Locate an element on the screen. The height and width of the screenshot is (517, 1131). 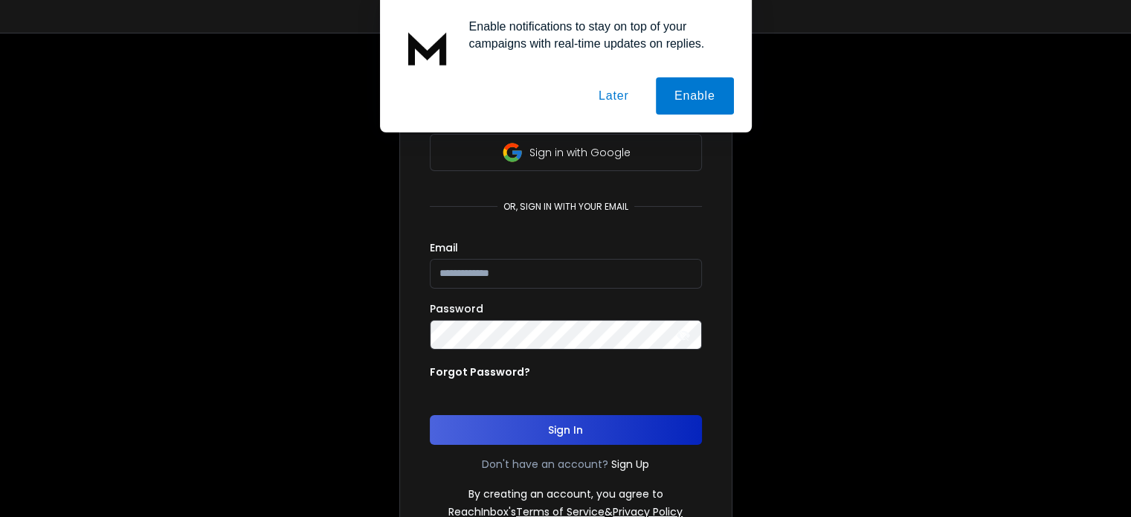
button: Later is located at coordinates (614, 96).